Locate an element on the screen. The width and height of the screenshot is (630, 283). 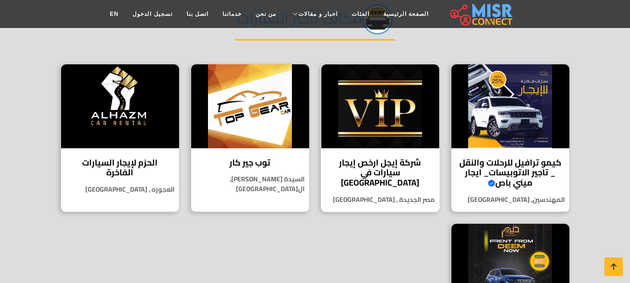
svg: Verified account is located at coordinates (492, 183).